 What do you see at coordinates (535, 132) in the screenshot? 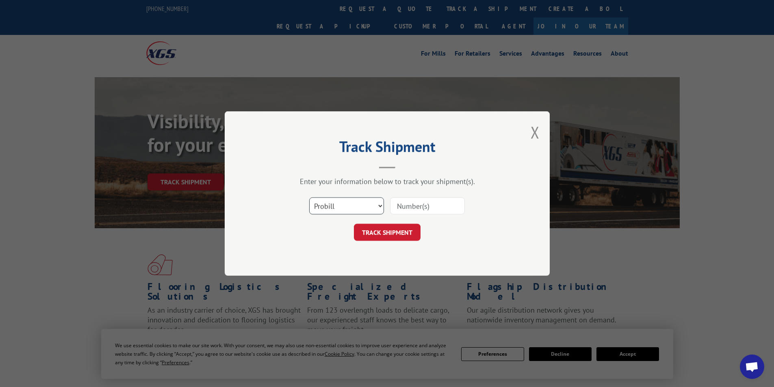
I see `button: Close modal` at bounding box center [535, 132].